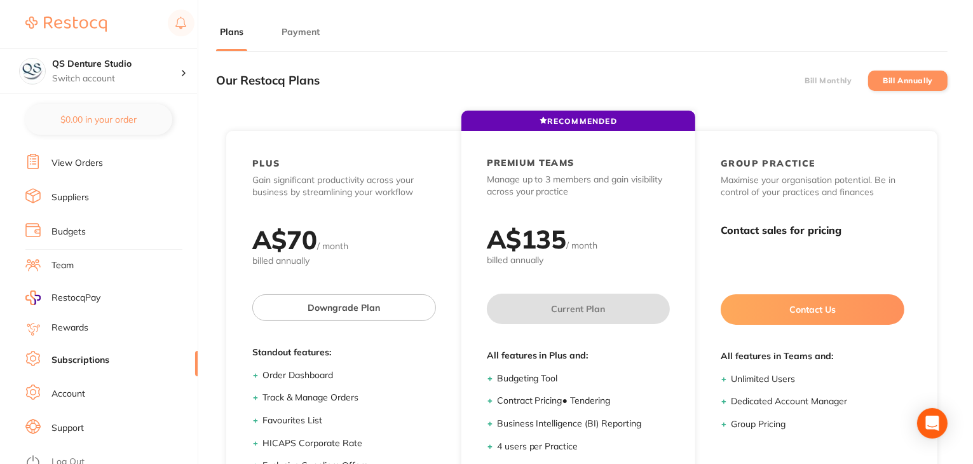 This screenshot has height=464, width=973. What do you see at coordinates (817, 379) in the screenshot?
I see `li: Unlimited Users` at bounding box center [817, 379].